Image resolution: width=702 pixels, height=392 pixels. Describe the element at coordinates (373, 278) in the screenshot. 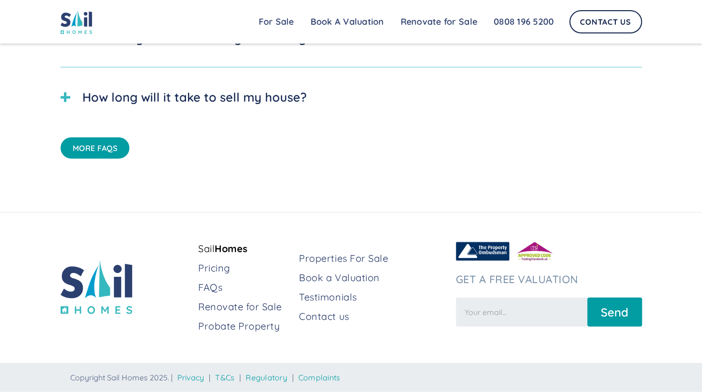

I see `a: Book a Valuation` at that location.